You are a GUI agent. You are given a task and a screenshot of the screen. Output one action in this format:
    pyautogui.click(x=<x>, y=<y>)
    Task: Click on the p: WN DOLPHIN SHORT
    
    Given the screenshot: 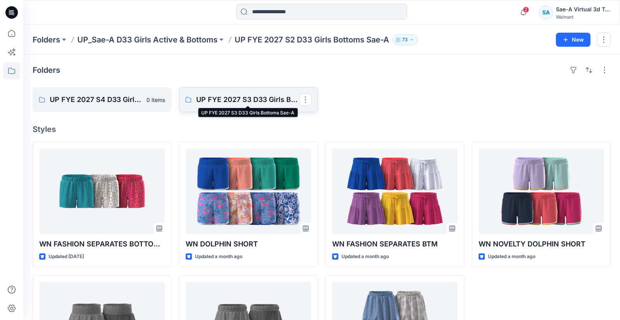 What is the action you would take?
    pyautogui.click(x=248, y=244)
    